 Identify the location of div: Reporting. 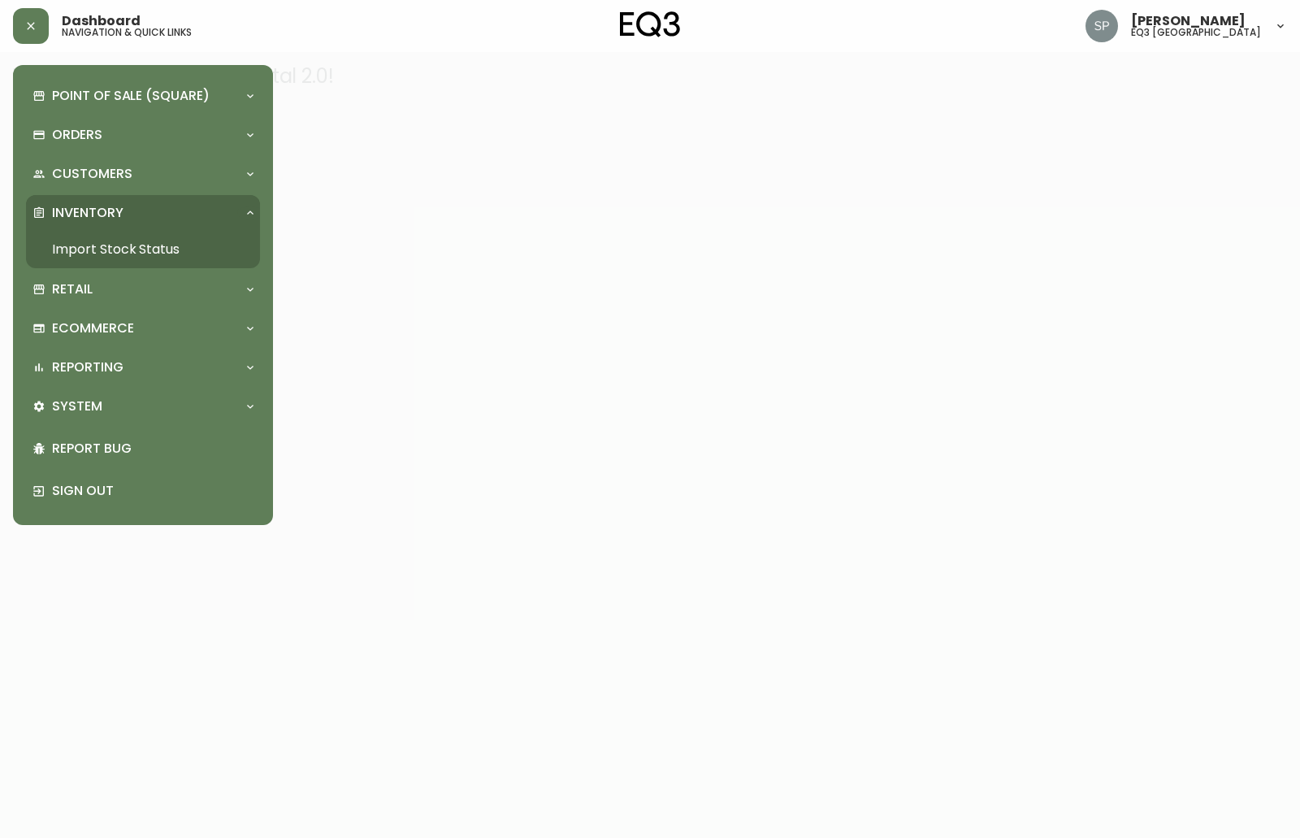
(143, 367).